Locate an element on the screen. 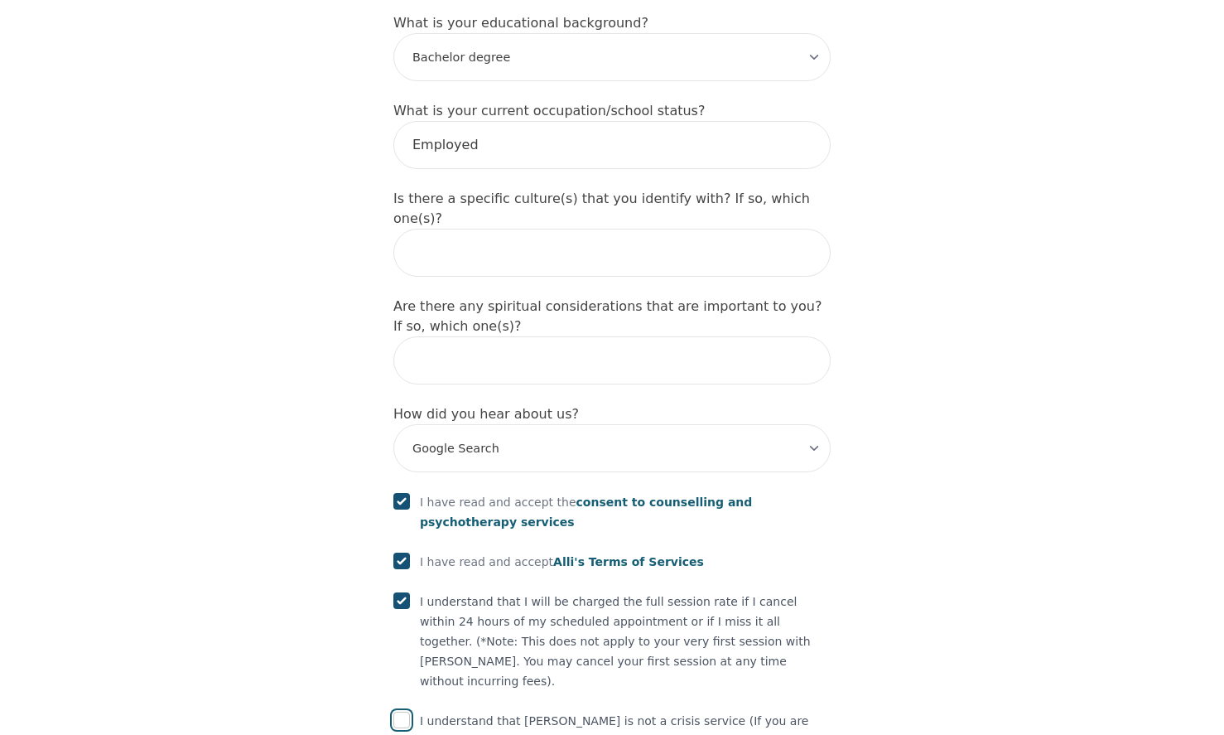  label: Are there any spiritual considerations that are important to you? If so, which one(s)? is located at coordinates (607, 316).